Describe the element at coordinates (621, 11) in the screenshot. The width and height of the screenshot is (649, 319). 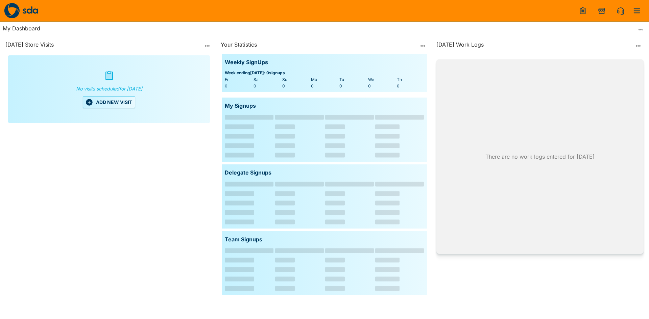
I see `button: Quick Call` at that location.